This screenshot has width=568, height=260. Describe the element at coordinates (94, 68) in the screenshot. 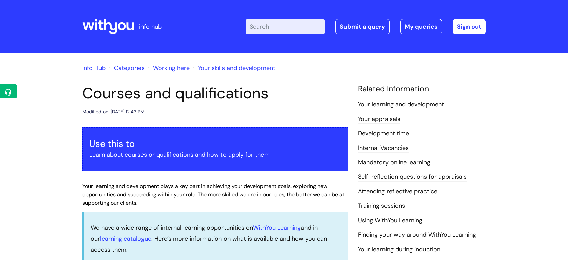

I see `a: Info Hub` at that location.